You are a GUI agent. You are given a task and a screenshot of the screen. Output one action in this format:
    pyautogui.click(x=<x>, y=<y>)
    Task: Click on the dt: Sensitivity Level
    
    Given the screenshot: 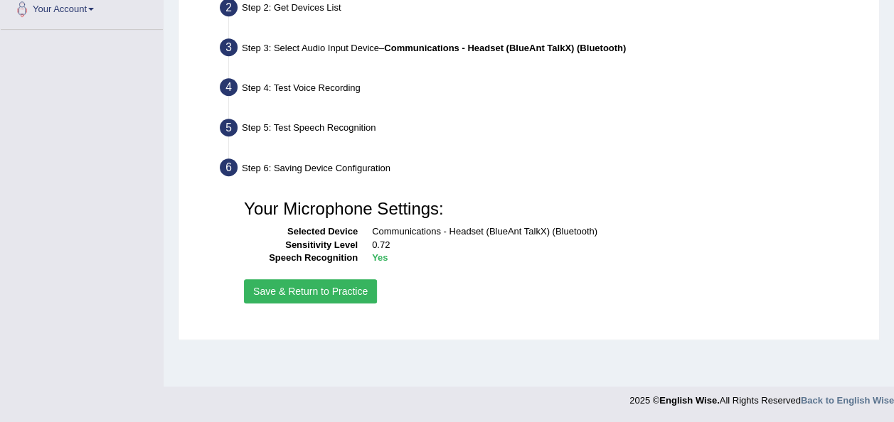 What is the action you would take?
    pyautogui.click(x=301, y=245)
    